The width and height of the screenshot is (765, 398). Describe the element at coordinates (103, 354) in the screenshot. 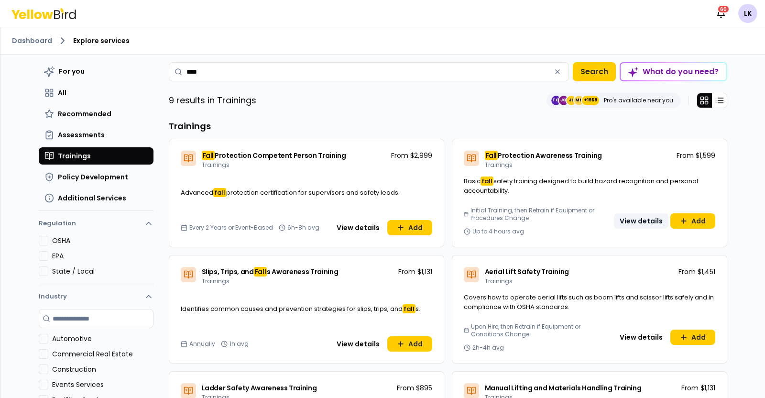

I see `label: Commercial Real Estate` at that location.